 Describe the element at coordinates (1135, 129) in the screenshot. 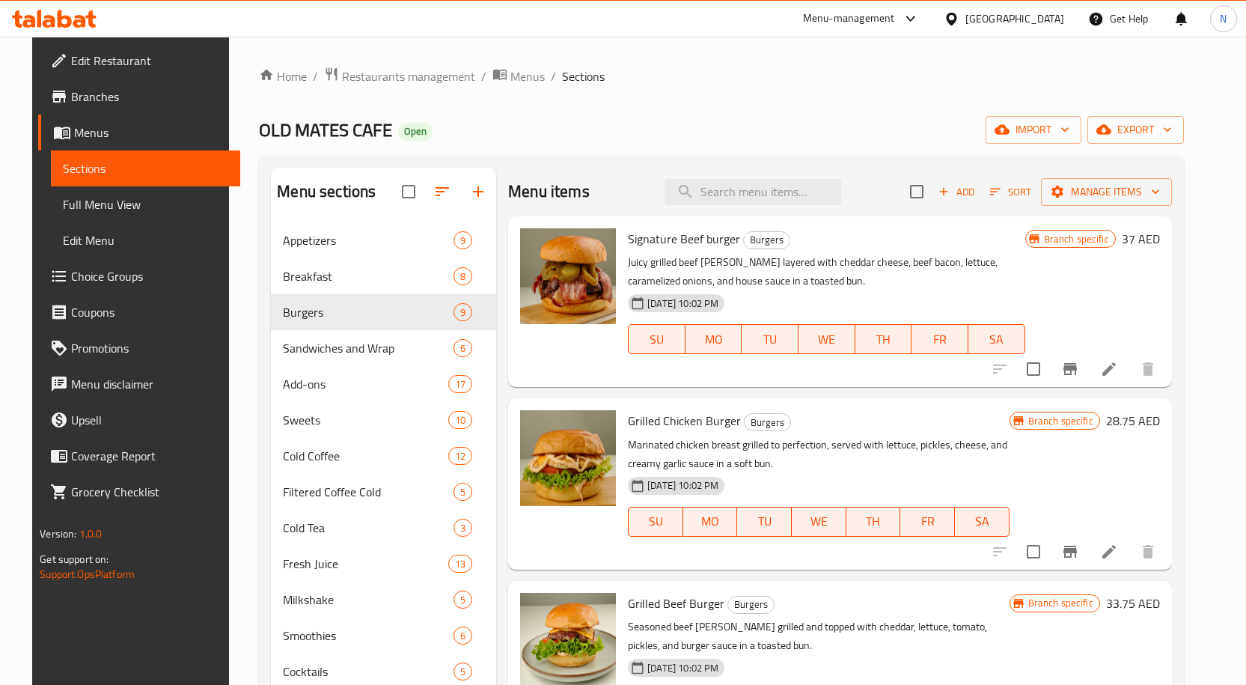

I see `span: export` at that location.